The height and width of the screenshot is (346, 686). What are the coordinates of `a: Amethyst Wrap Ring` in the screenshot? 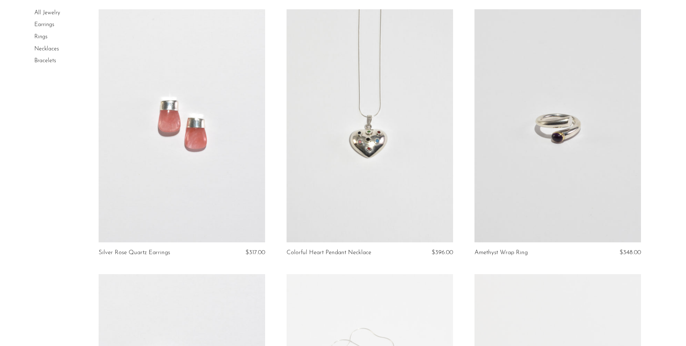 It's located at (501, 253).